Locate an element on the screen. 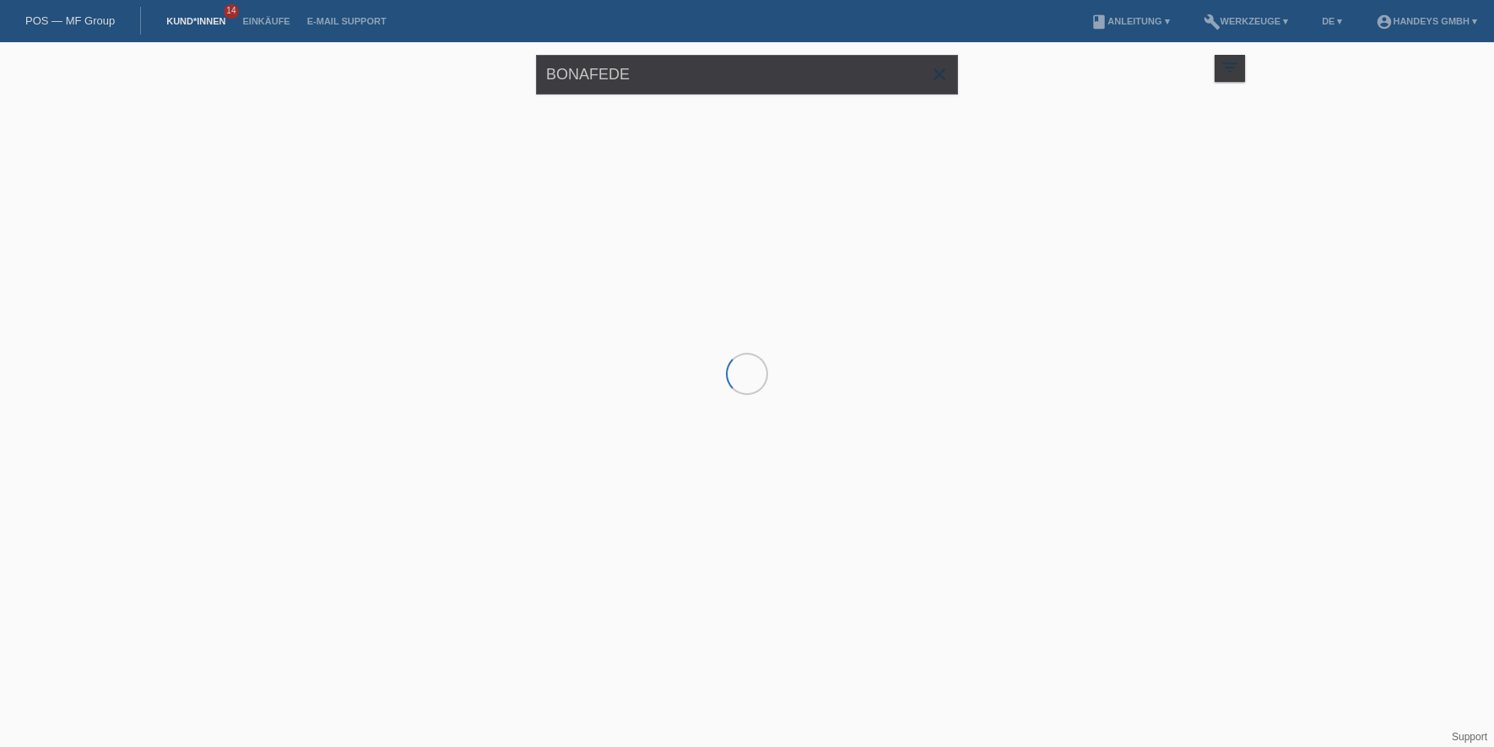 This screenshot has height=747, width=1494. a: account_circleHandeys GmbH ▾ is located at coordinates (1427, 21).